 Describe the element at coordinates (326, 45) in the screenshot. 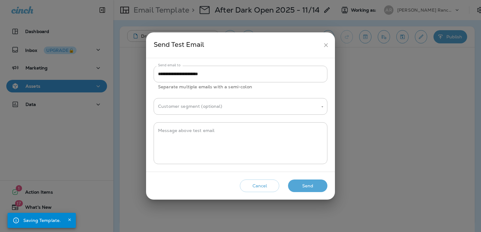

I see `button: close` at that location.